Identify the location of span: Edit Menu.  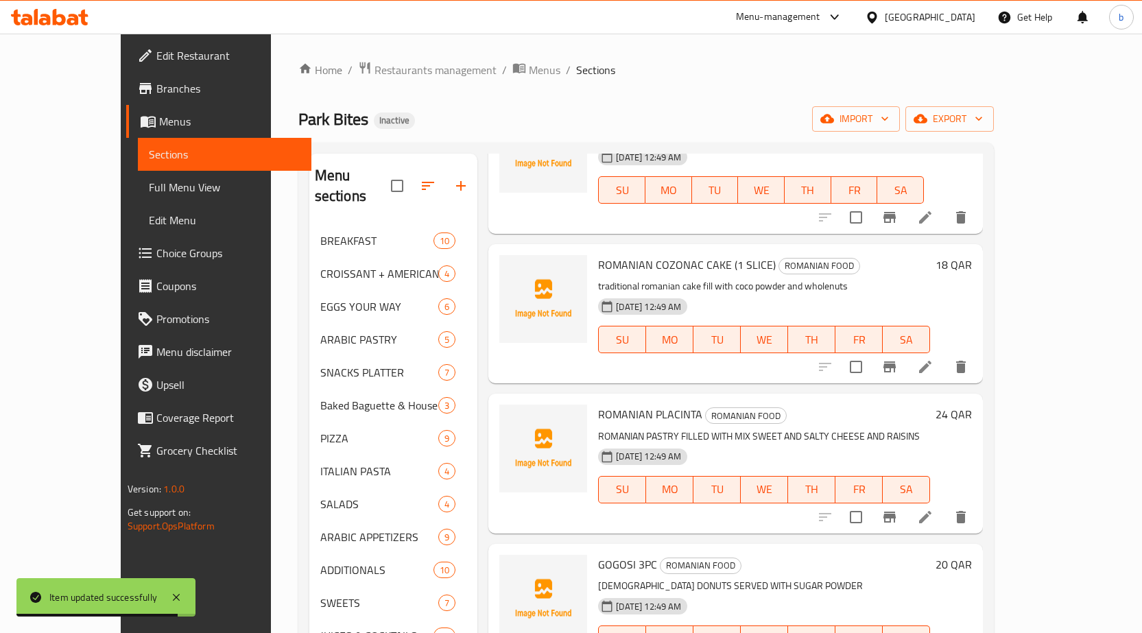
(224, 220).